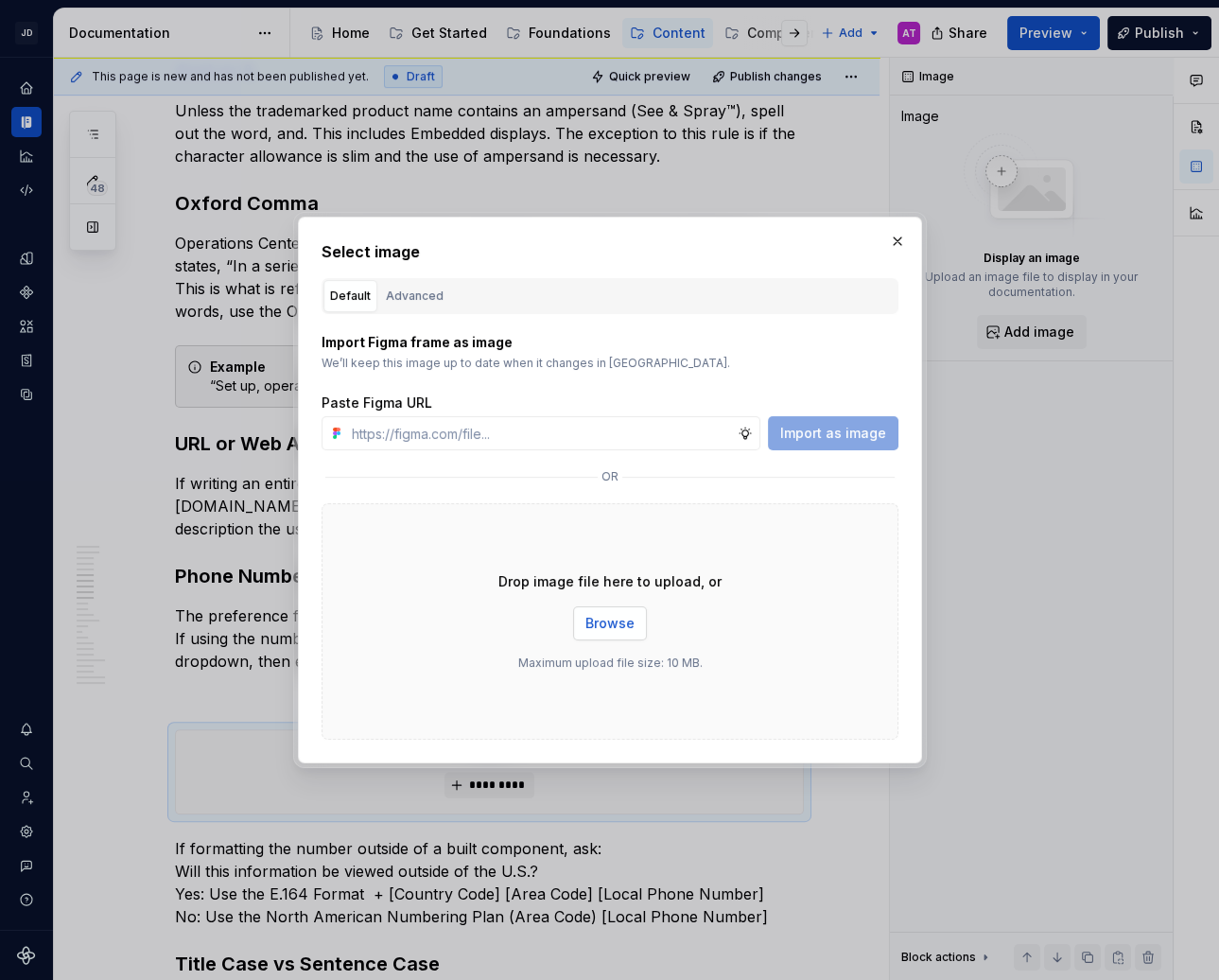 Image resolution: width=1219 pixels, height=980 pixels. Describe the element at coordinates (541, 433) in the screenshot. I see `input: https://figma.com/file...` at that location.